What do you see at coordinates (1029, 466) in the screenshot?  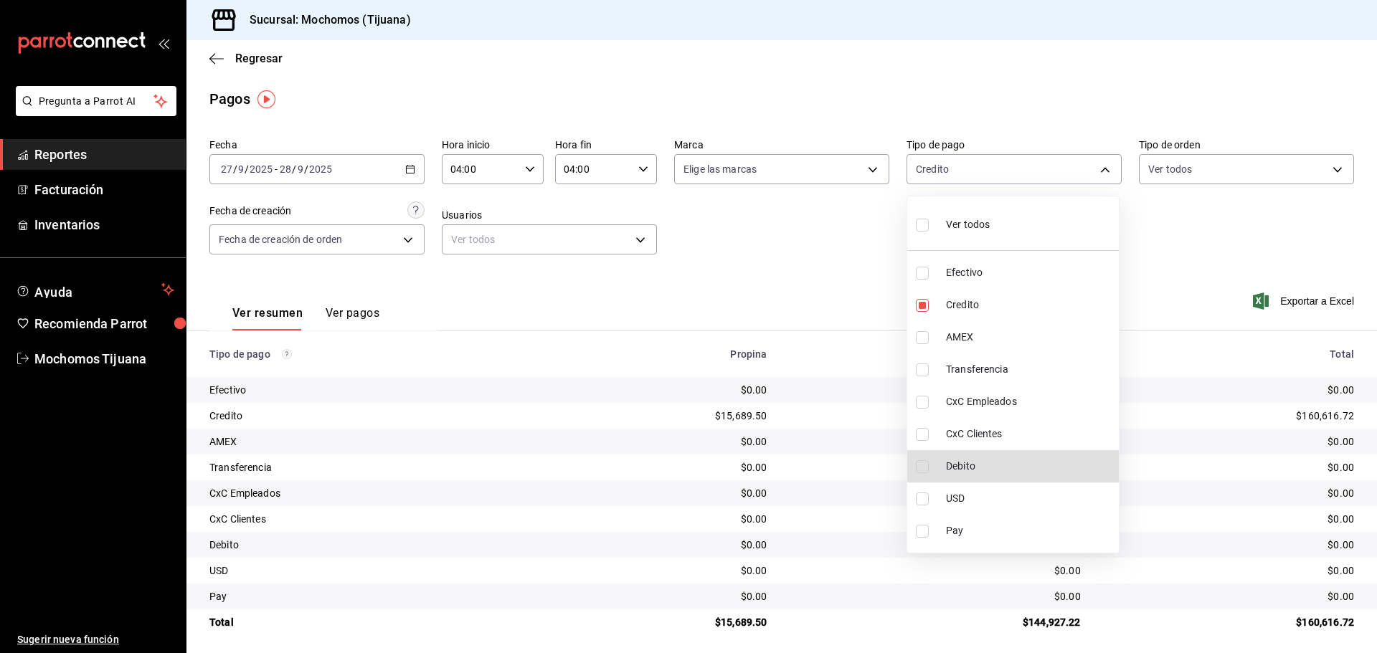 I see `span: Debito` at bounding box center [1029, 466].